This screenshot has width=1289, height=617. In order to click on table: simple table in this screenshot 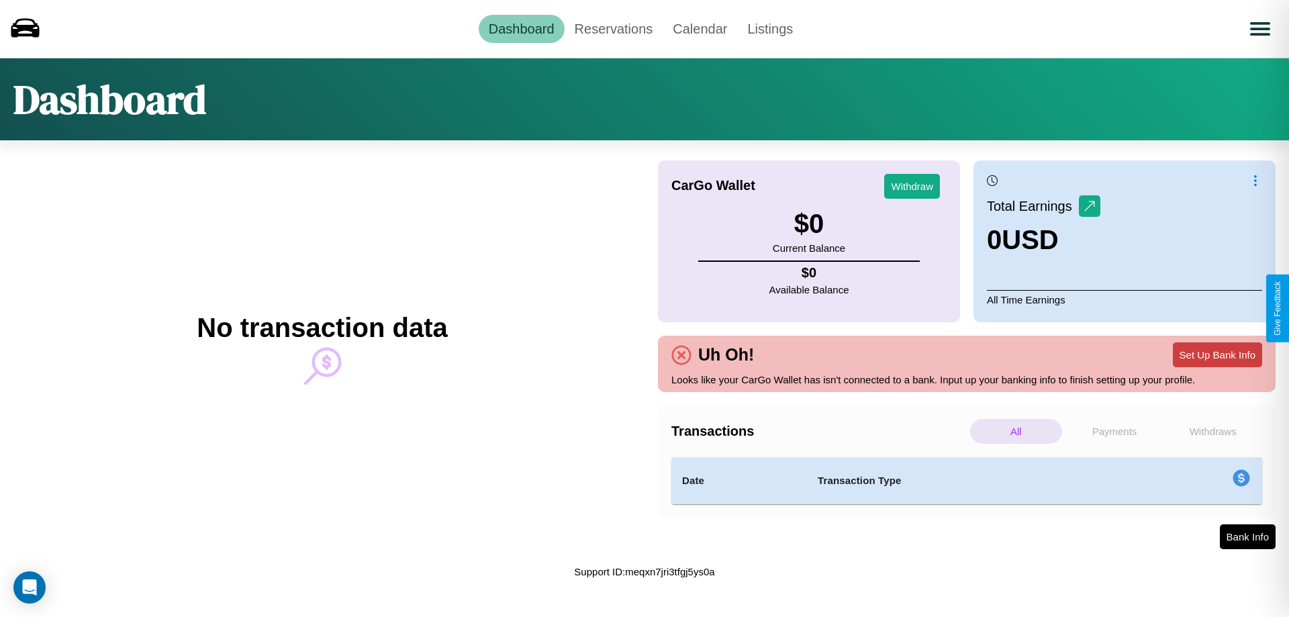, I will do `click(967, 481)`.